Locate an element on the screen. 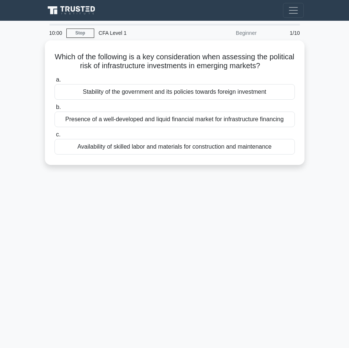 This screenshot has width=349, height=348. div: CFA Level 1 is located at coordinates (145, 33).